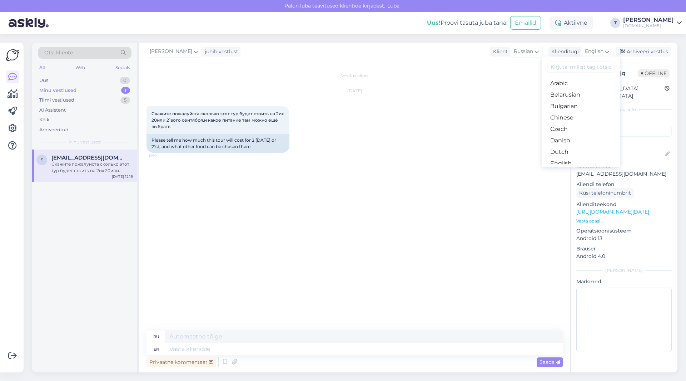 This screenshot has height=381, width=686. What do you see at coordinates (624, 131) in the screenshot?
I see `input: Lisa tag` at bounding box center [624, 131].